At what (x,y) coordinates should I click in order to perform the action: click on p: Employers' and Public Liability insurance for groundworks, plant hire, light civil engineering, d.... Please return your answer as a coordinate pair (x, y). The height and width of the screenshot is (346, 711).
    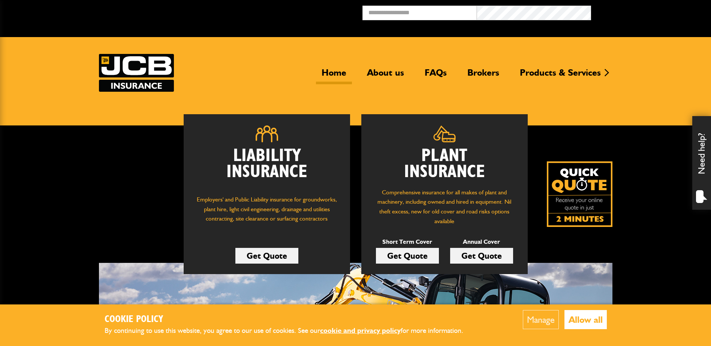
    Looking at the image, I should click on (267, 213).